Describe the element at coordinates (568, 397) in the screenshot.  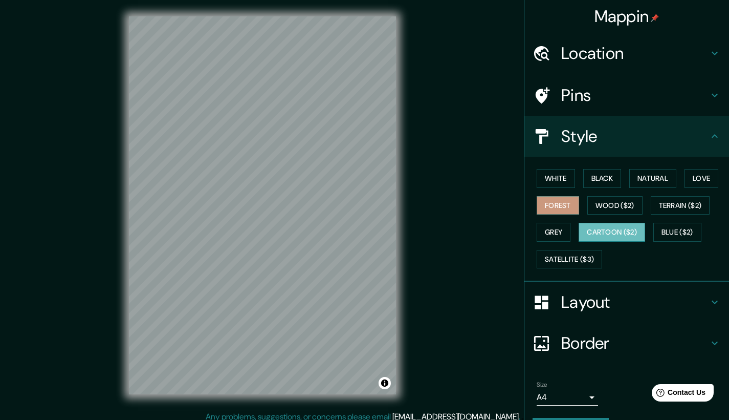
I see `div: A4` at that location.